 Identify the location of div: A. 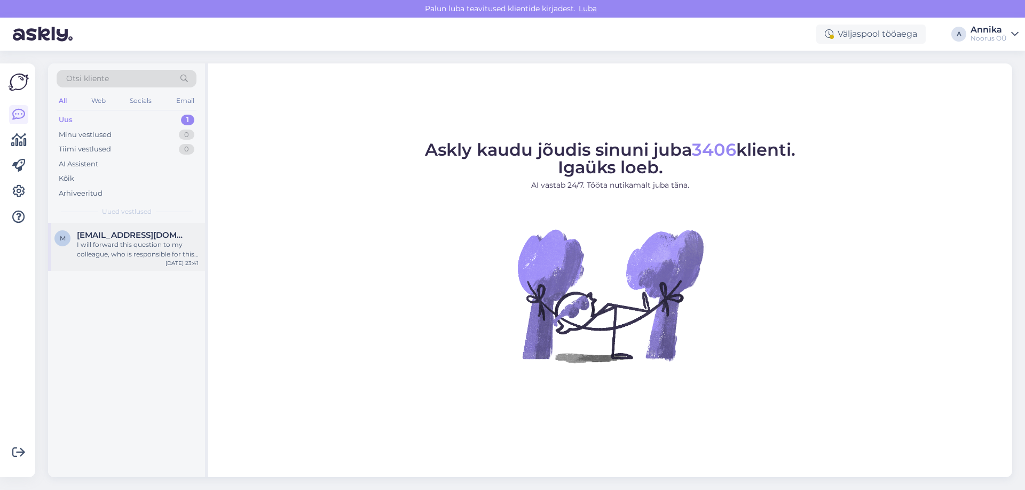
(958, 34).